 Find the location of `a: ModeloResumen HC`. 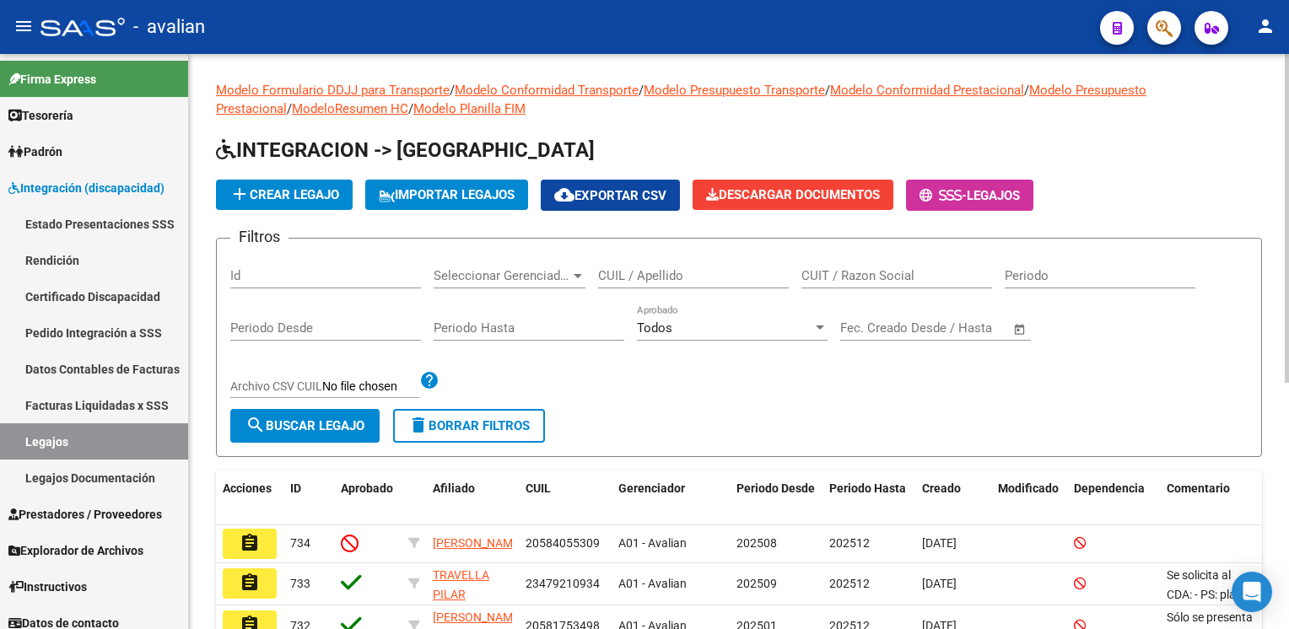

a: ModeloResumen HC is located at coordinates (350, 109).